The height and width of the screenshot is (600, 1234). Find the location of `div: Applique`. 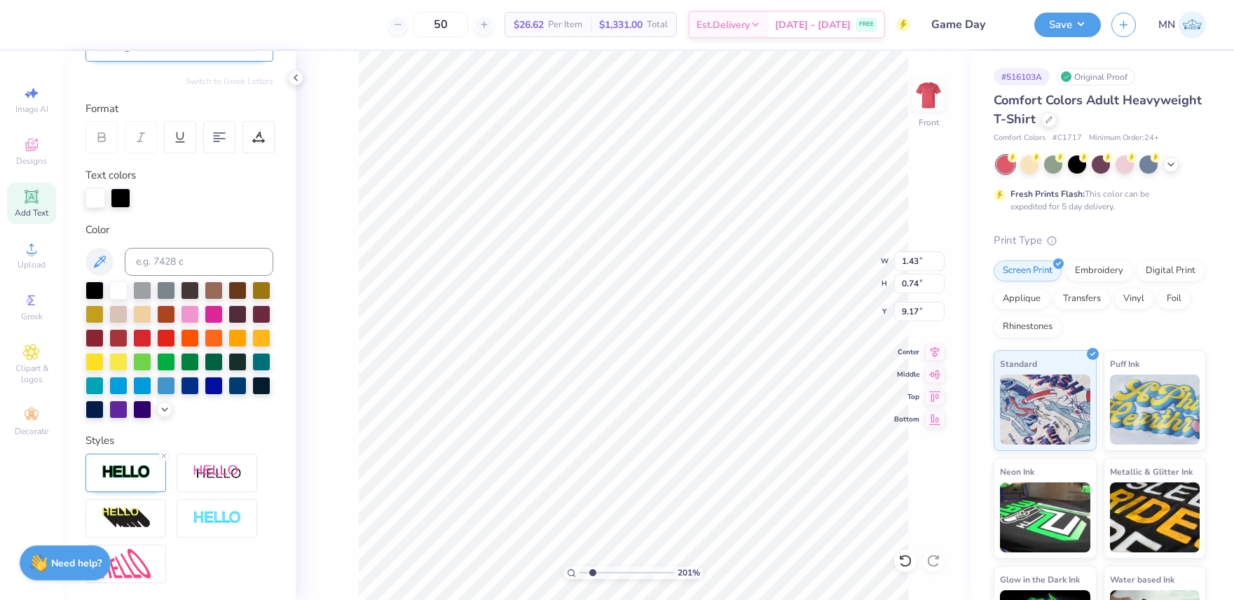

div: Applique is located at coordinates (1021, 299).